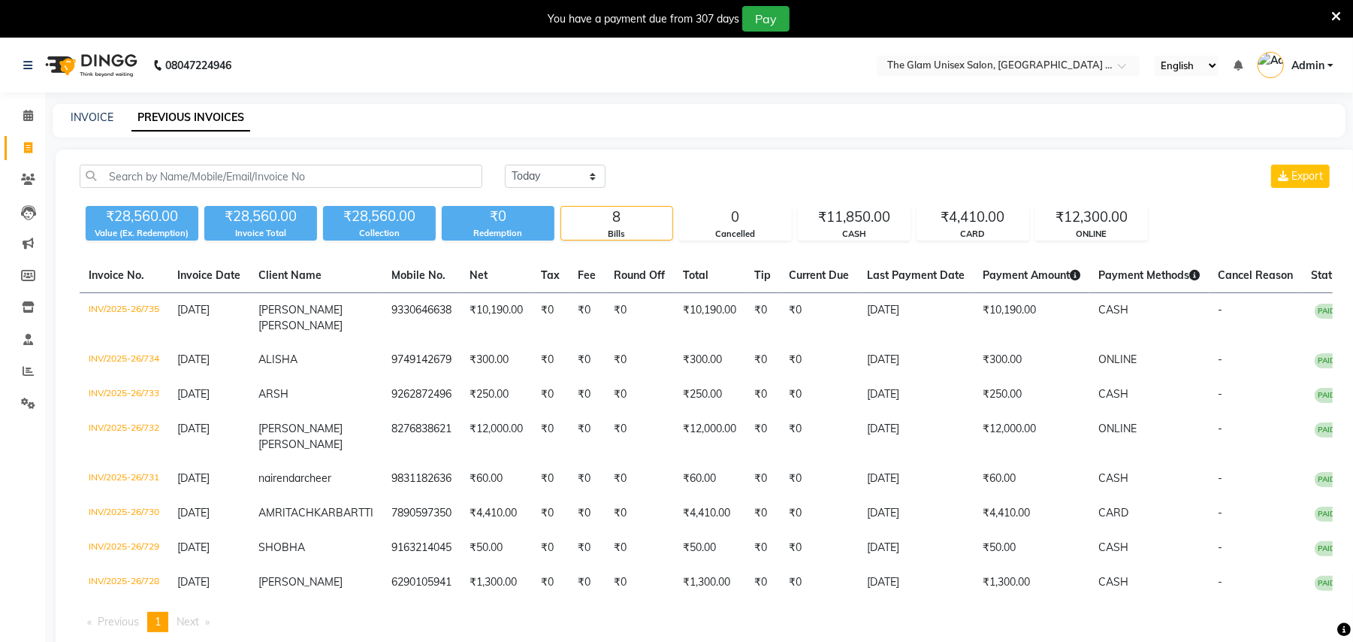  What do you see at coordinates (1114, 512) in the screenshot?
I see `span: CARD` at bounding box center [1114, 512].